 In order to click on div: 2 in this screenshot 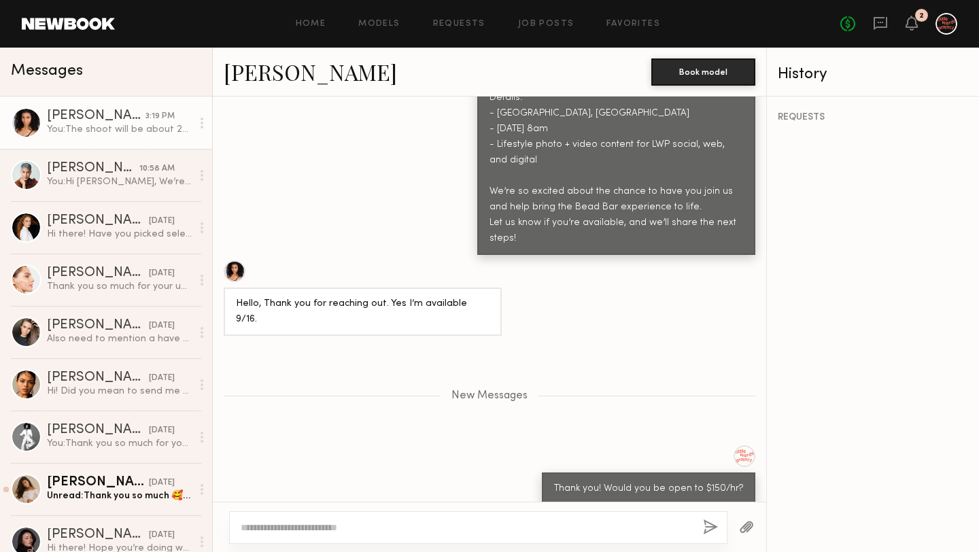, I will do `click(921, 16)`.